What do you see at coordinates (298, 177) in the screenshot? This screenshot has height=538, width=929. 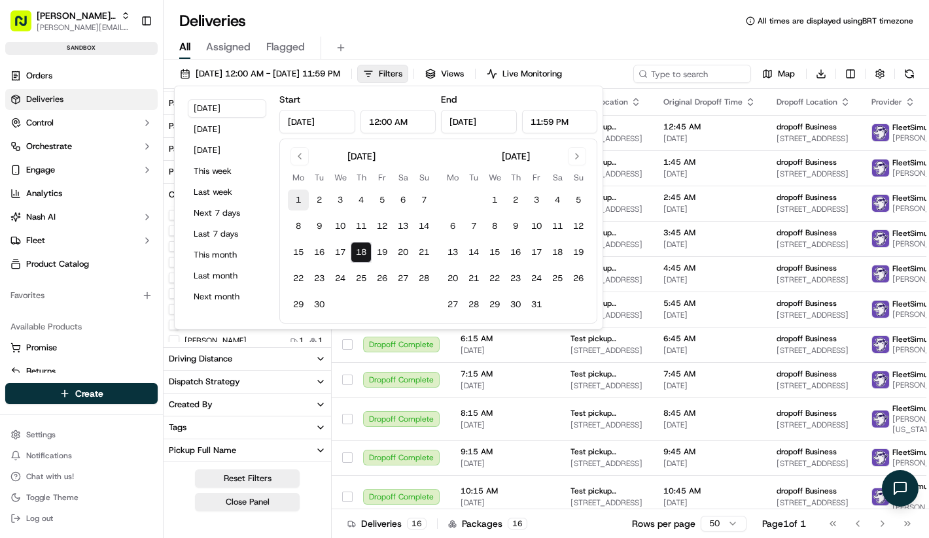 I see `th: Monday` at bounding box center [298, 177].